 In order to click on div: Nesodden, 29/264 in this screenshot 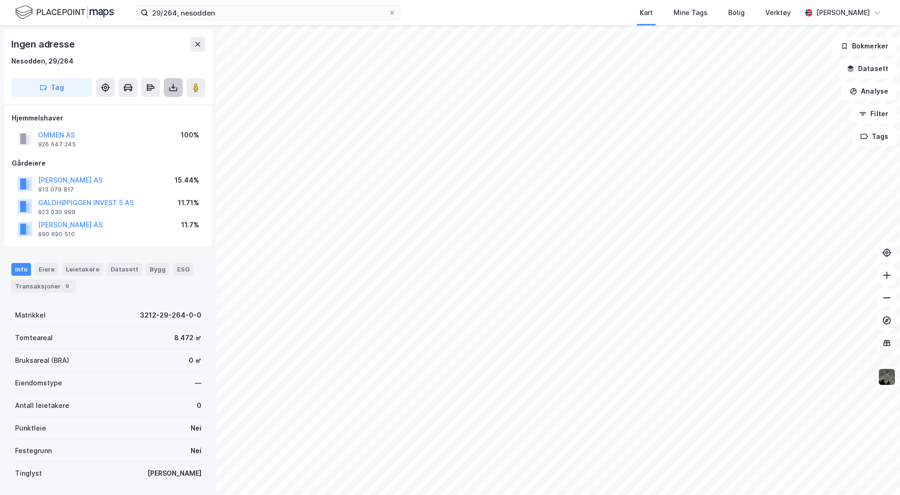, I will do `click(42, 61)`.